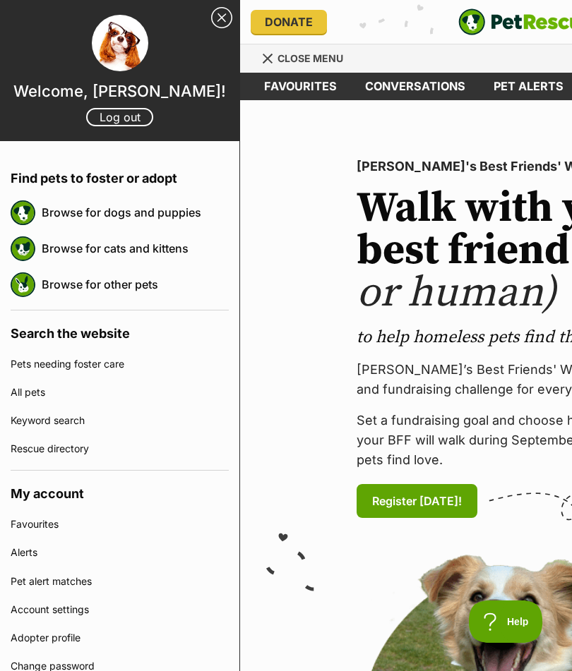 The image size is (572, 671). Describe the element at coordinates (119, 393) in the screenshot. I see `a: All pets` at that location.